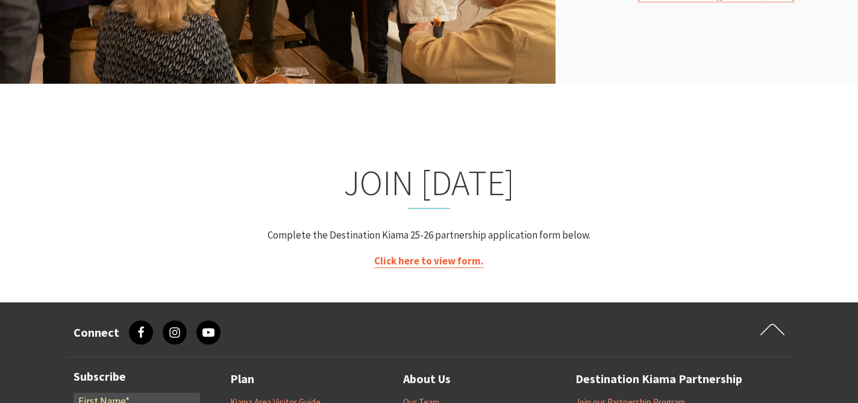  What do you see at coordinates (242, 379) in the screenshot?
I see `a: Plan` at bounding box center [242, 379].